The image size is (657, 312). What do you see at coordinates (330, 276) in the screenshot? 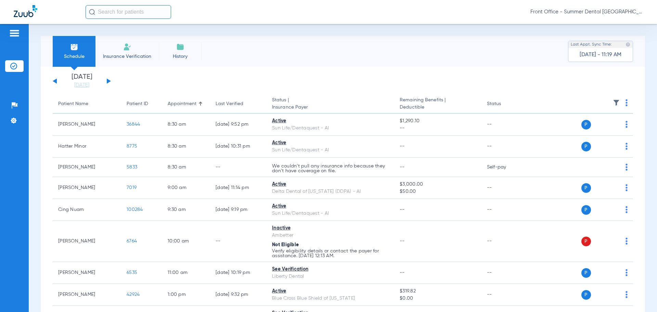
I see `div: Liberty Dental` at bounding box center [330, 276].